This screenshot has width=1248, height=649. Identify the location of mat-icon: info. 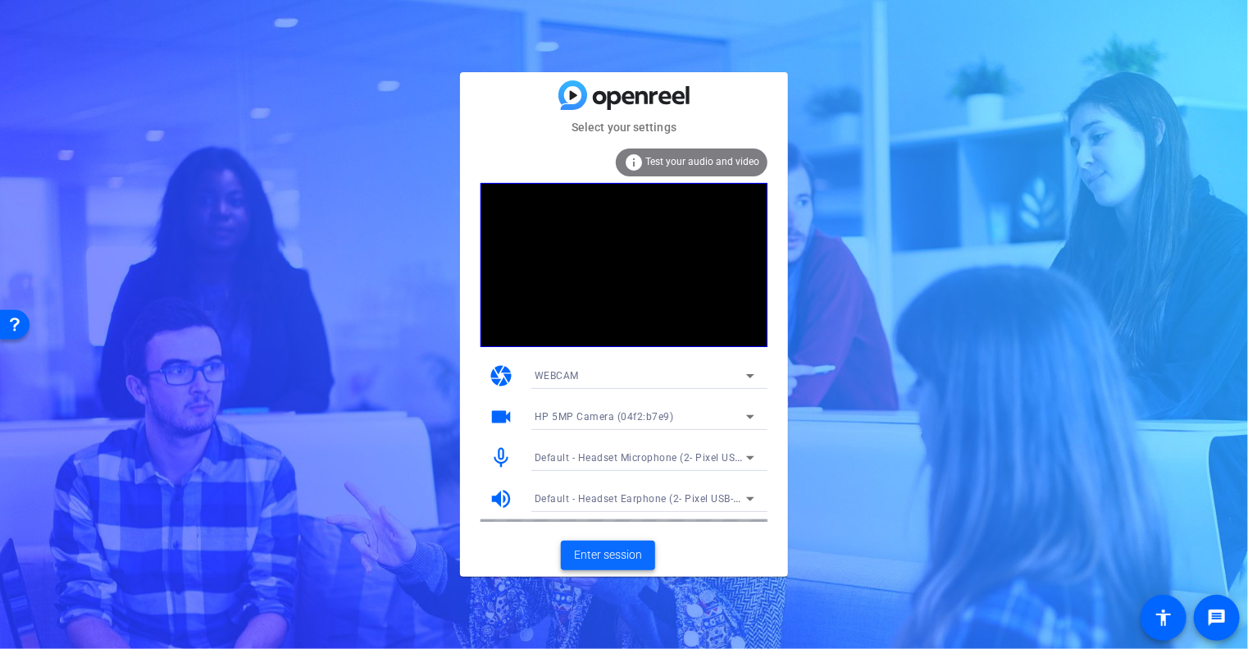
(634, 162).